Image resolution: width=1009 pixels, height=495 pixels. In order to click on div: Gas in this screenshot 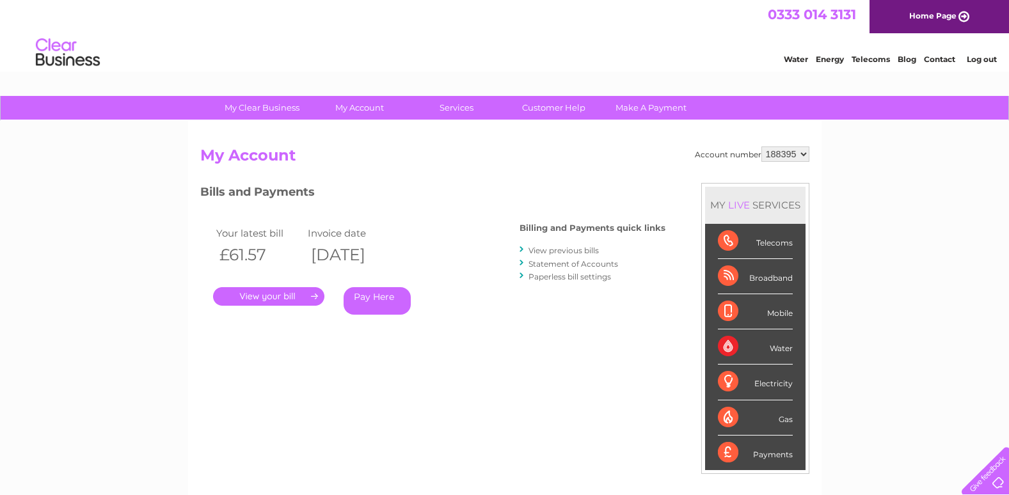, I will do `click(755, 418)`.